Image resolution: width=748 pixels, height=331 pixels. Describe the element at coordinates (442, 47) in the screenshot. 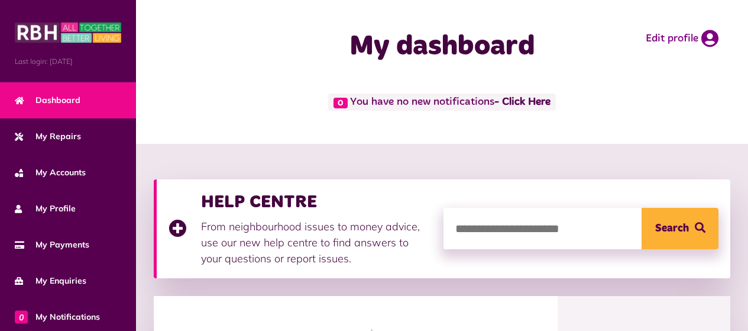

I see `h1: My dashboard` at that location.